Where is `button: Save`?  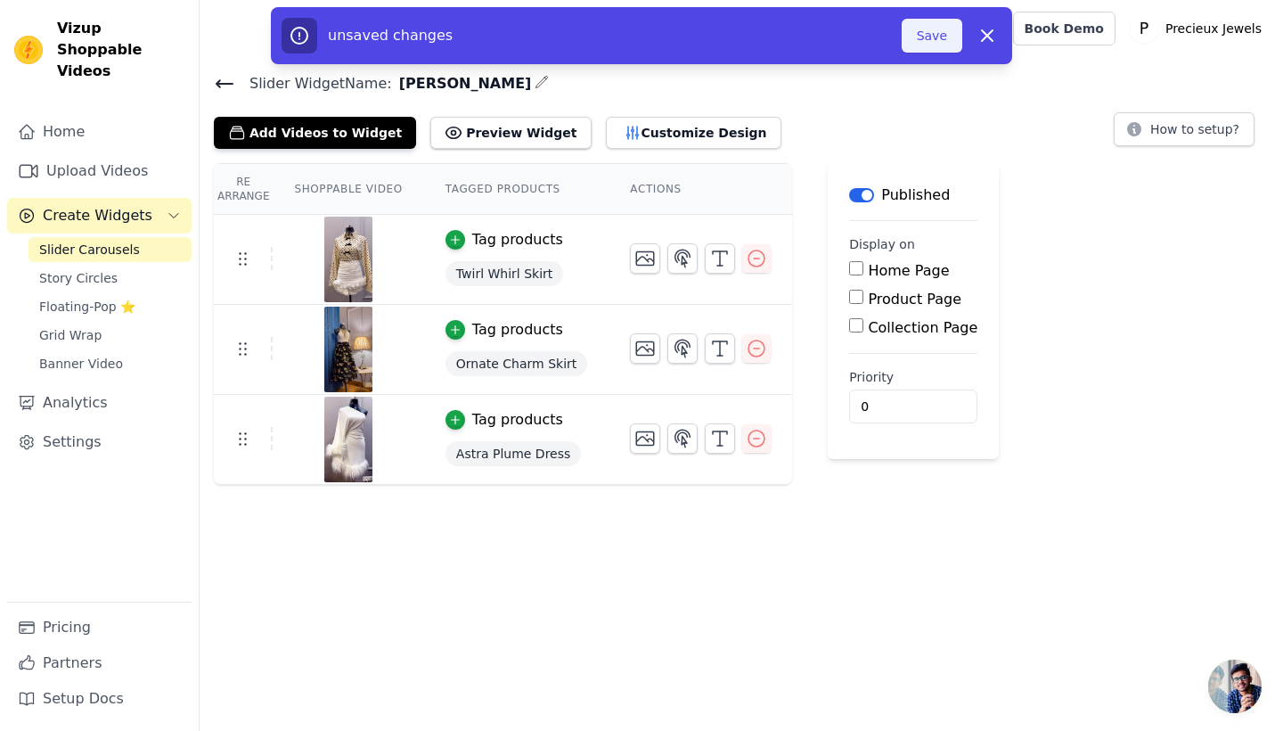
button: Save is located at coordinates (932, 36).